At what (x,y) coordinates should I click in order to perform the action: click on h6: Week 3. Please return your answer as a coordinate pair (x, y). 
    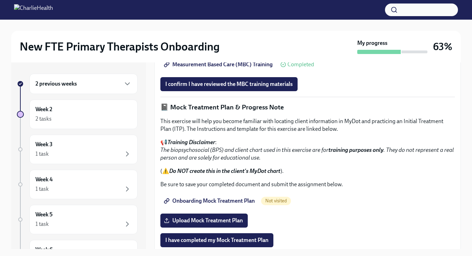
    Looking at the image, I should click on (44, 145).